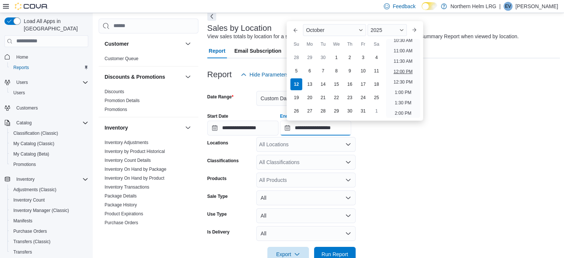  I want to click on div: day-6, so click(310, 71).